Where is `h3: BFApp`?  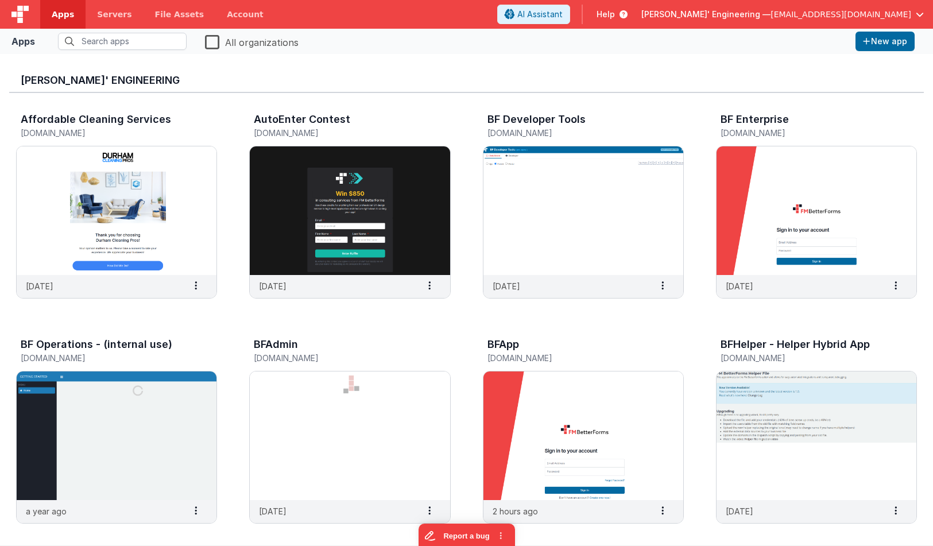 h3: BFApp is located at coordinates (503, 345).